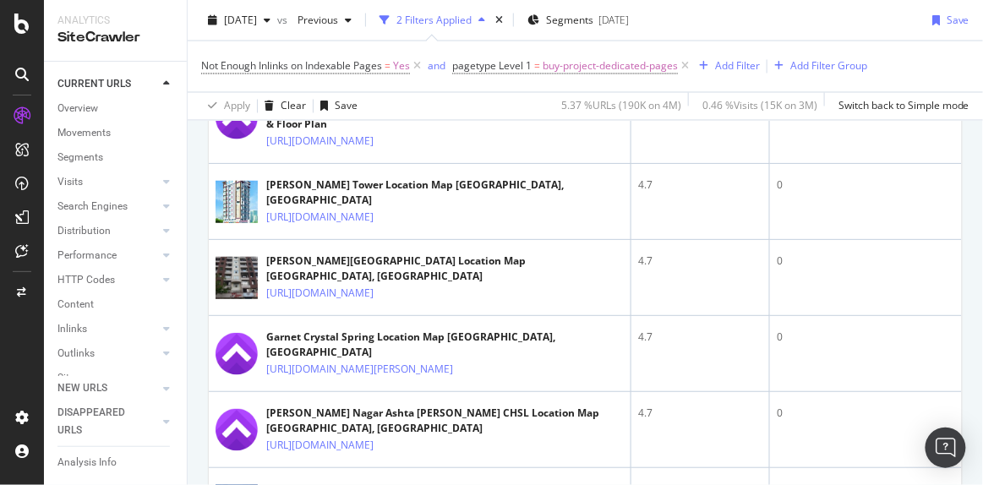 This screenshot has height=485, width=983. Describe the element at coordinates (401, 67) in the screenshot. I see `span: Yes` at that location.